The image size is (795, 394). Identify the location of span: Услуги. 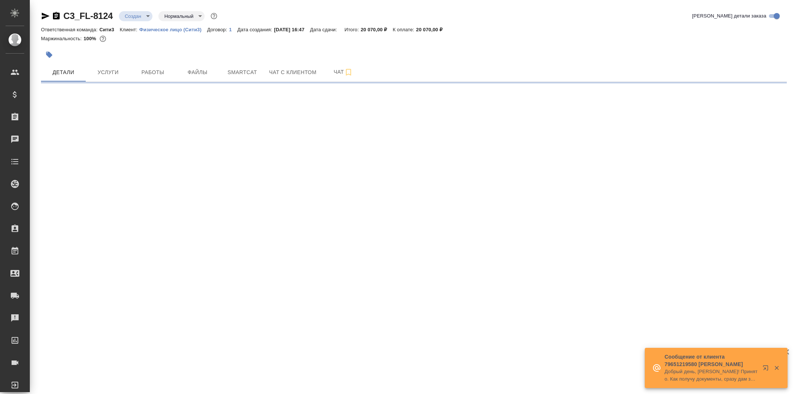
(108, 72).